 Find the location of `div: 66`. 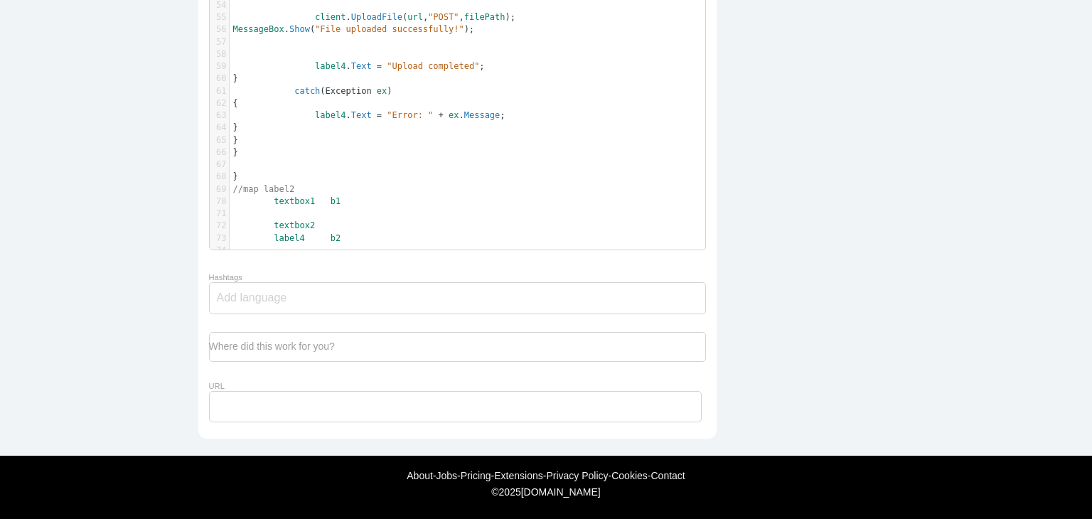

div: 66 is located at coordinates (219, 152).